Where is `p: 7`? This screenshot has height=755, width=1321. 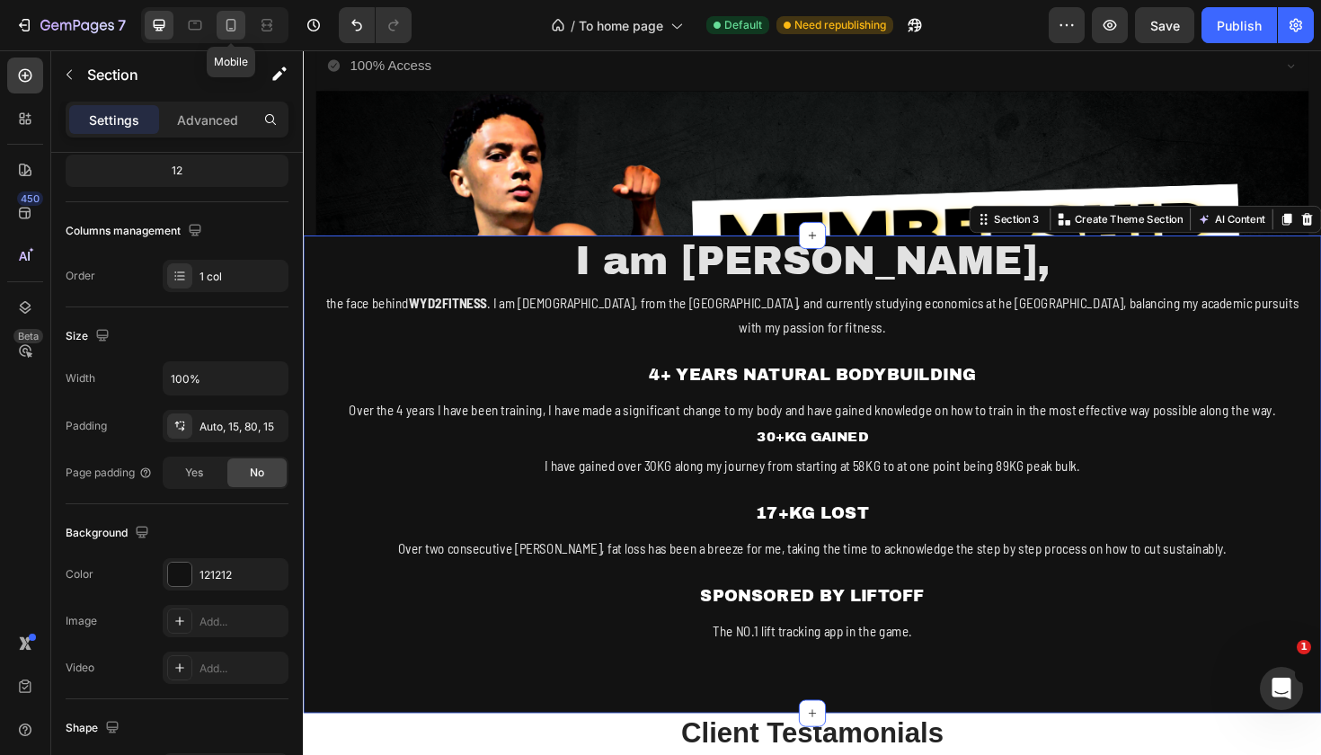
p: 7 is located at coordinates (121, 25).